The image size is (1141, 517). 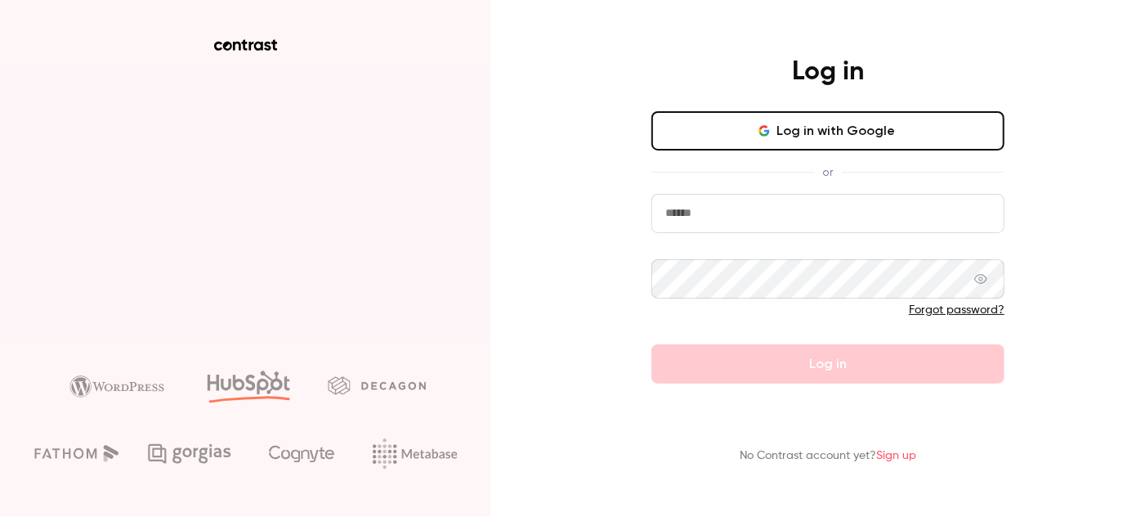 I want to click on a: Sign up, so click(x=896, y=455).